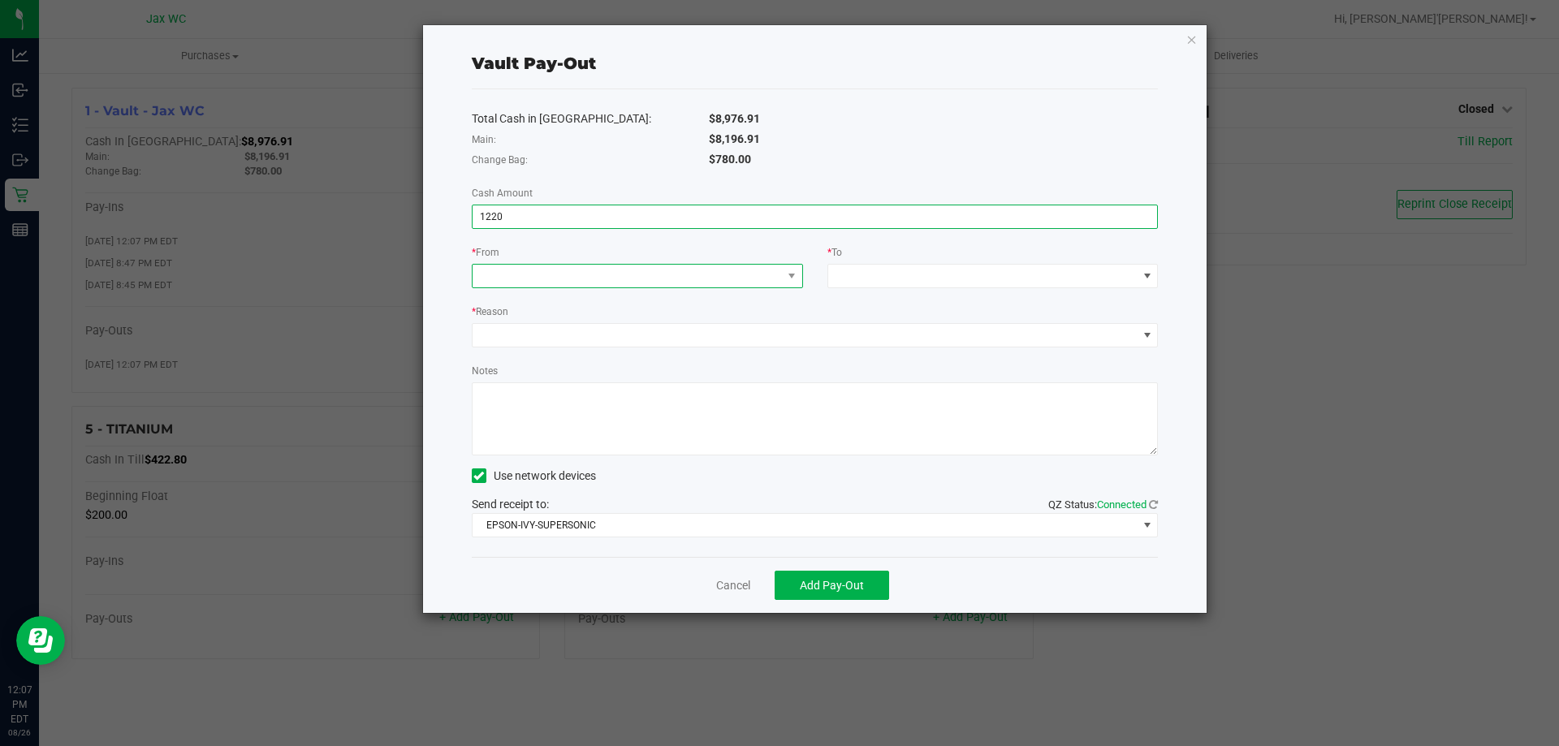  I want to click on span: Add Pay-Out, so click(831, 585).